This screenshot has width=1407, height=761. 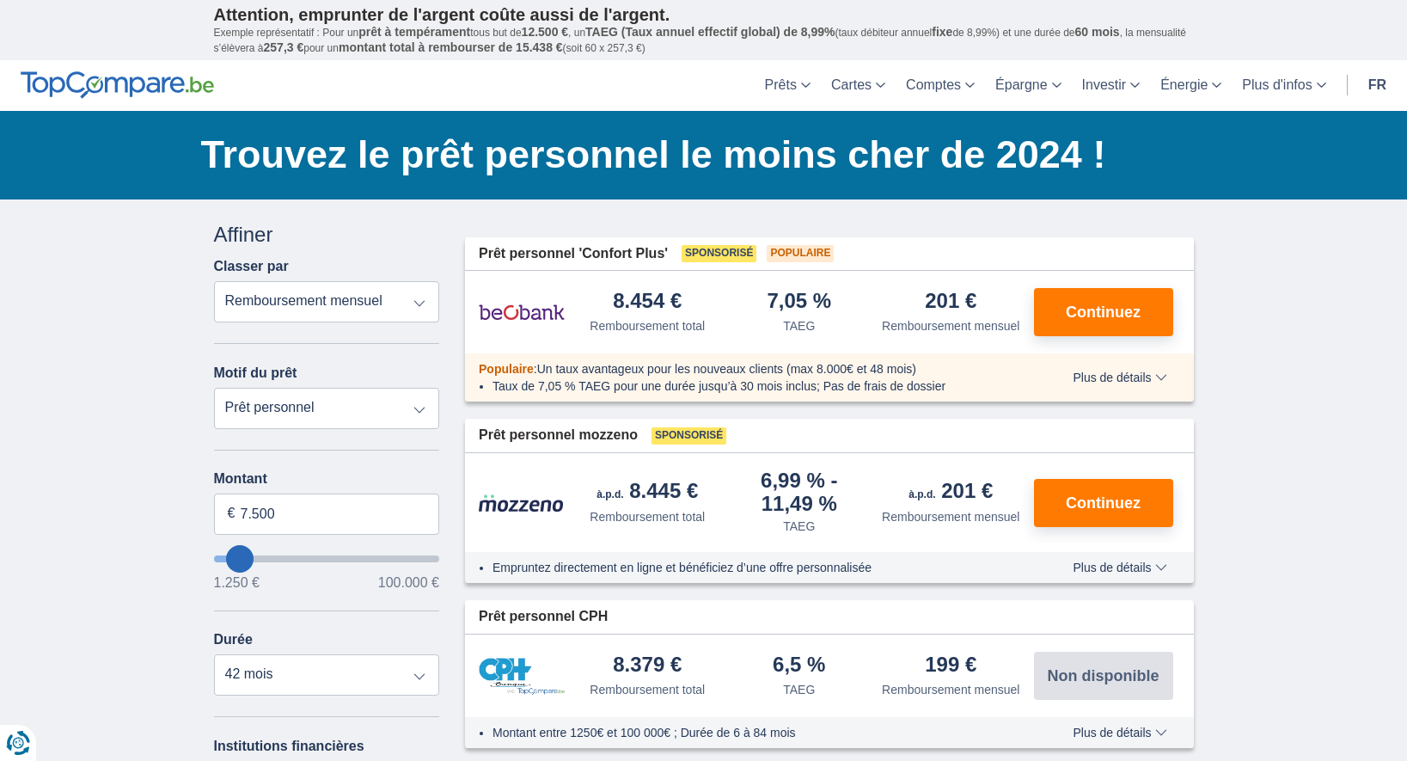 What do you see at coordinates (647, 302) in the screenshot?
I see `div: 8.454 €` at bounding box center [647, 302].